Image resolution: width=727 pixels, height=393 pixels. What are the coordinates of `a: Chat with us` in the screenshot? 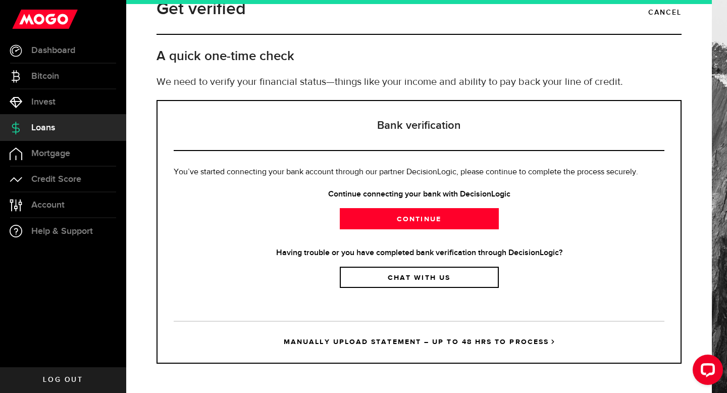 It's located at (419, 277).